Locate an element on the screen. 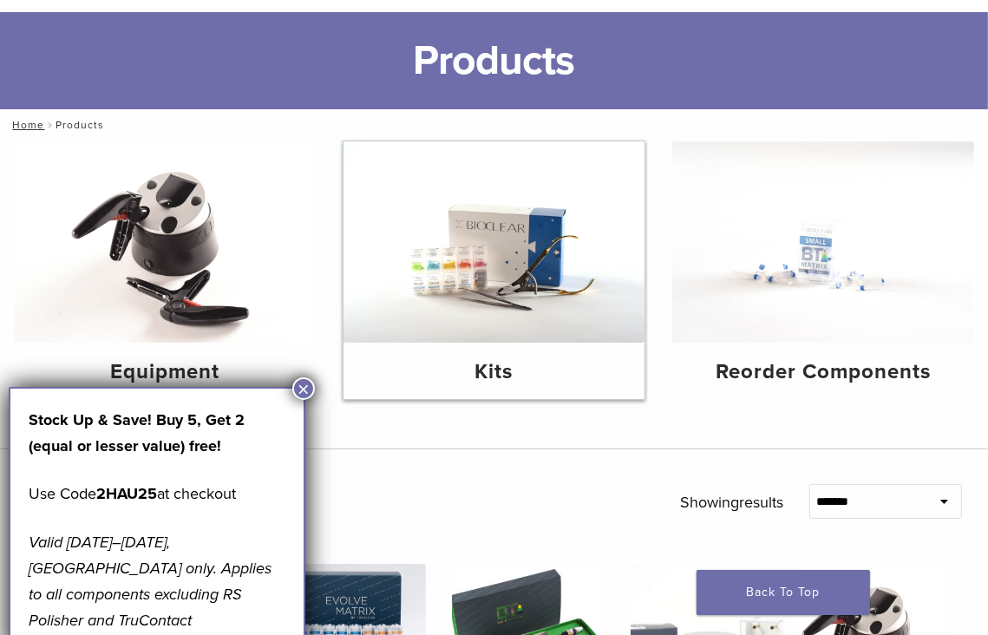 The height and width of the screenshot is (635, 988). img: Kits is located at coordinates (494, 242).